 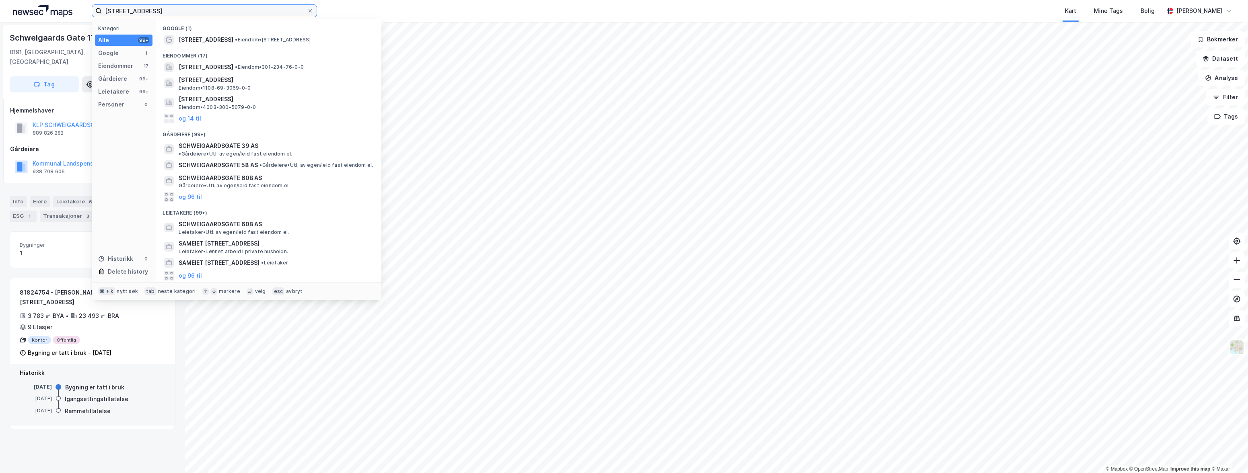 I want to click on div: 9 Etasjer, so click(x=40, y=327).